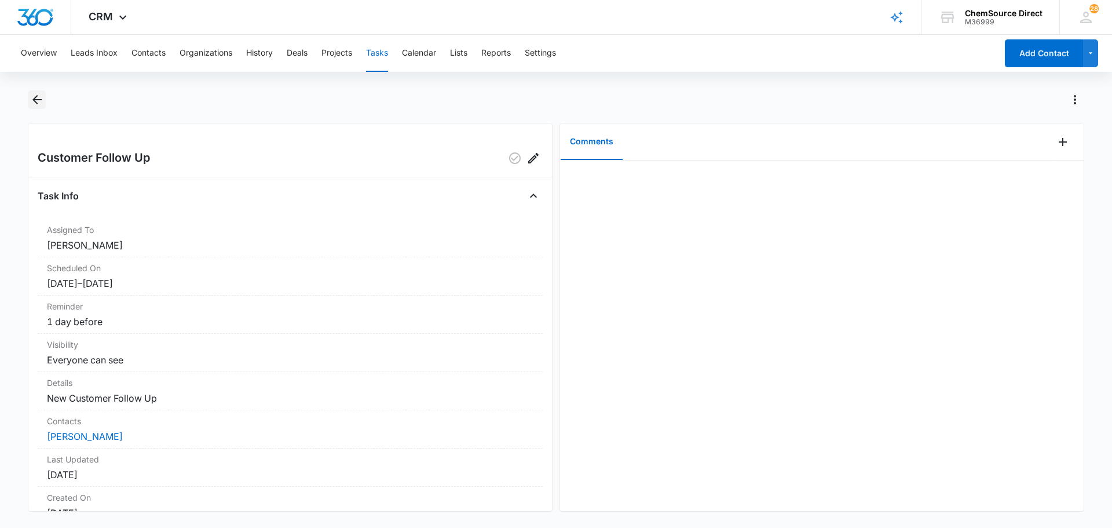 Image resolution: width=1112 pixels, height=528 pixels. Describe the element at coordinates (290, 344) in the screenshot. I see `dt: Visibility` at that location.